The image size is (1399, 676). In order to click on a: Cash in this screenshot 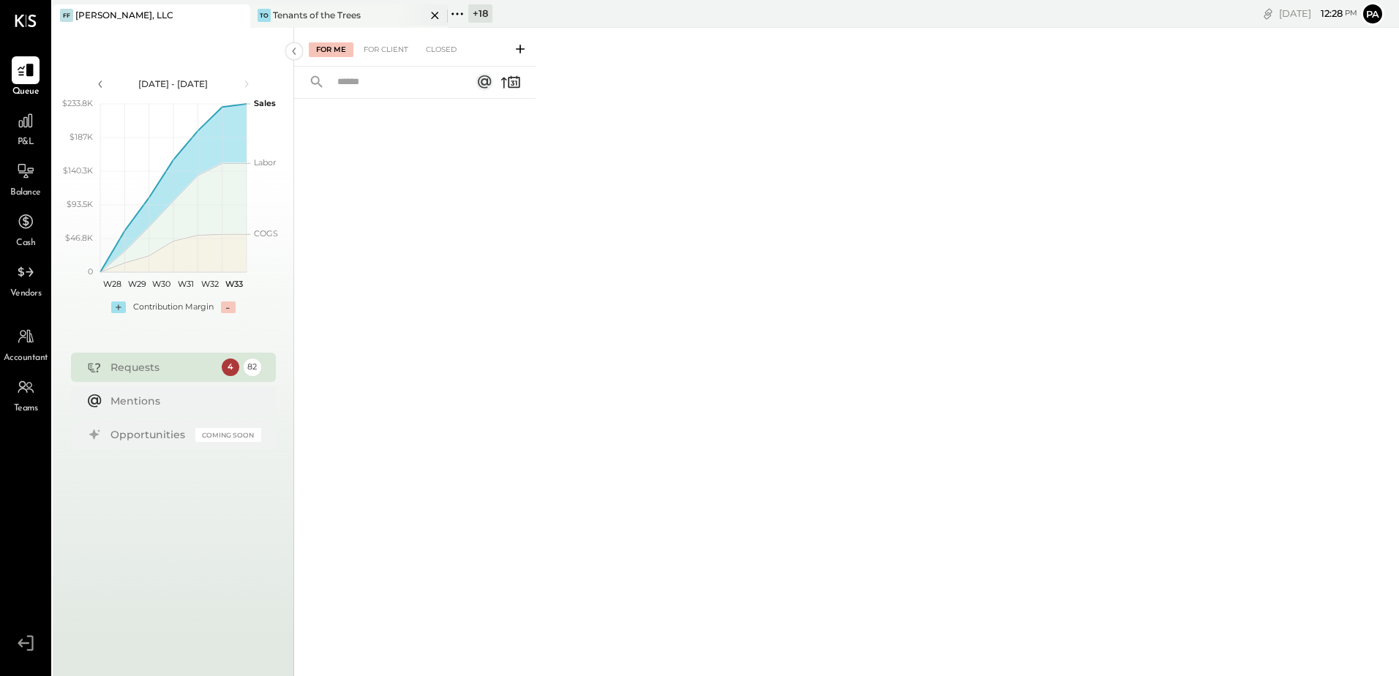, I will do `click(26, 229)`.